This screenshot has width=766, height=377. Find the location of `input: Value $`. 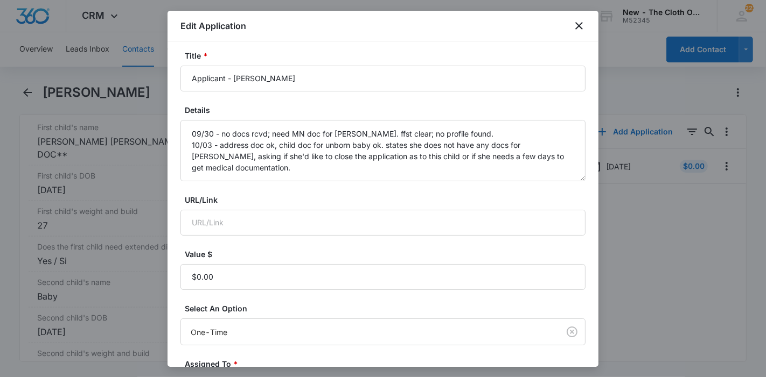

input: Value $ is located at coordinates (383, 277).